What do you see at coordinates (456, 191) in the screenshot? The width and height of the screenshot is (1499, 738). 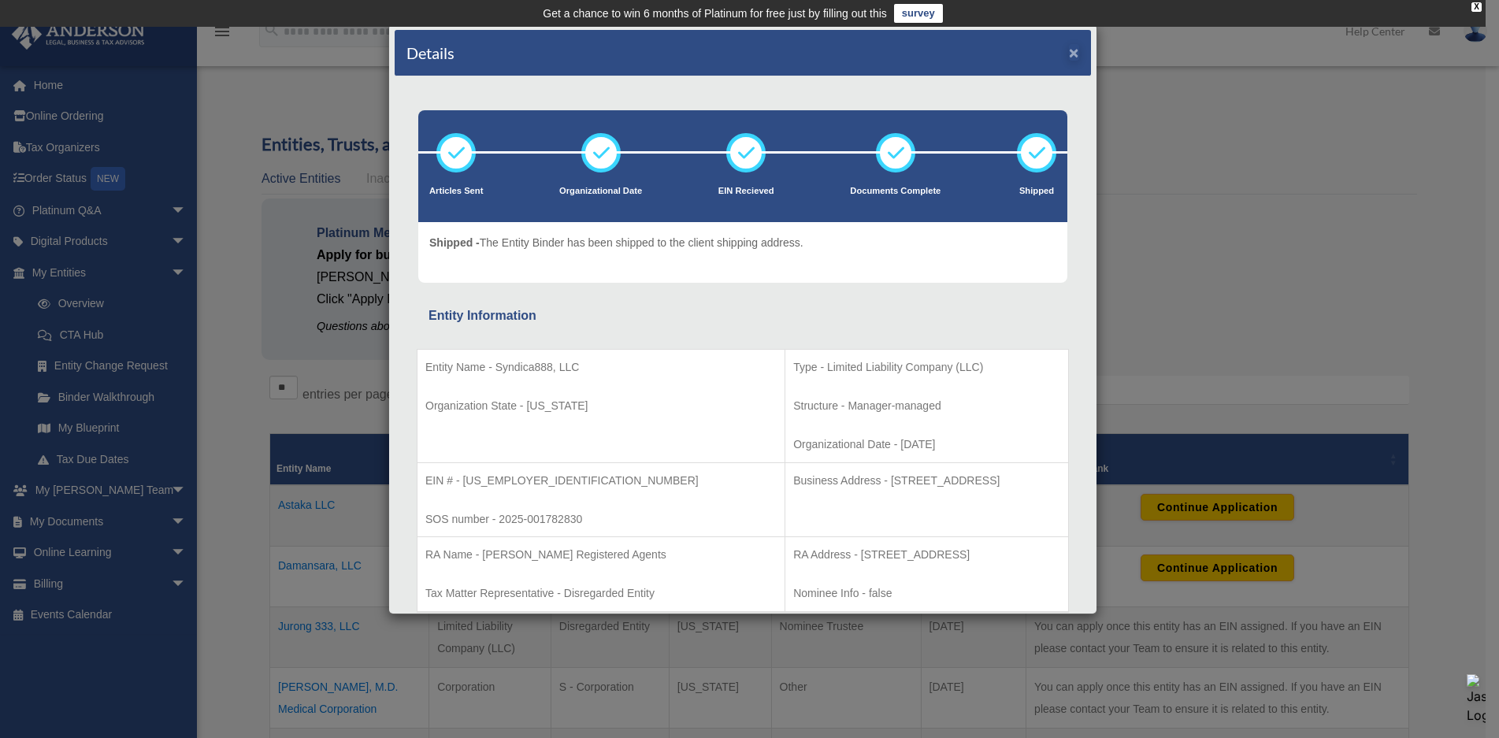 I see `p: Articles Sent` at bounding box center [456, 191].